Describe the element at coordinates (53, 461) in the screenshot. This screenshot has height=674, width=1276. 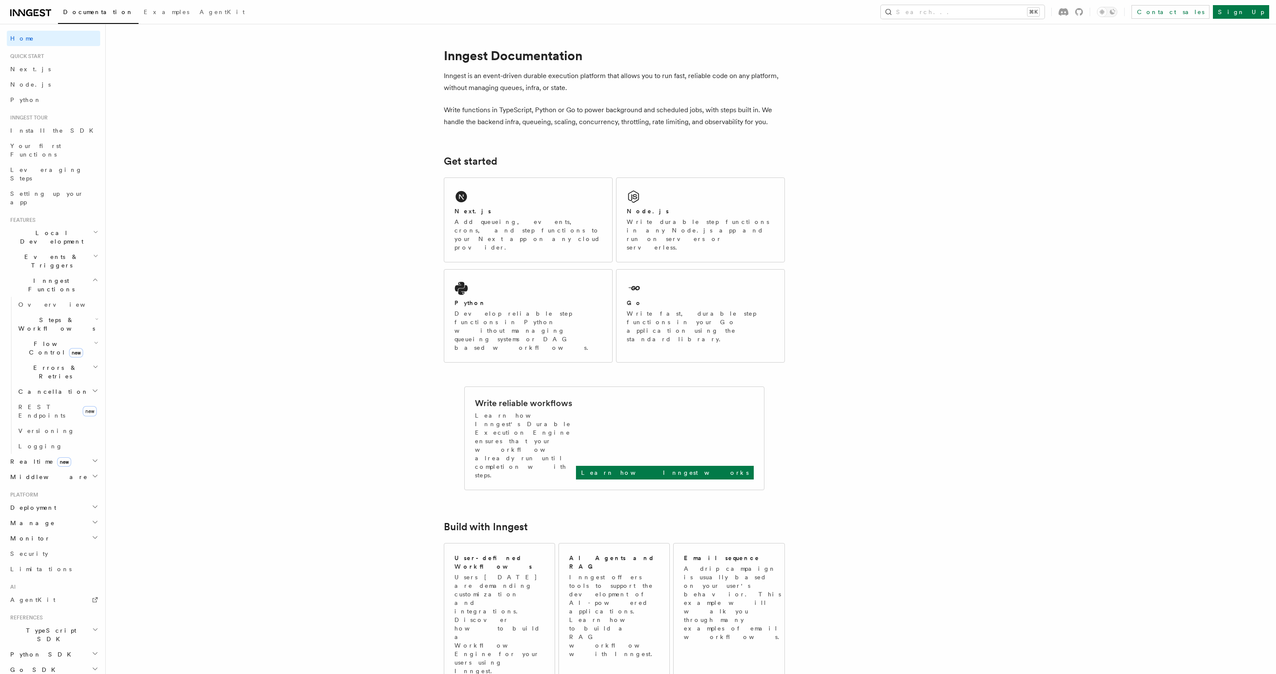
I see `button: Realtimenew` at that location.